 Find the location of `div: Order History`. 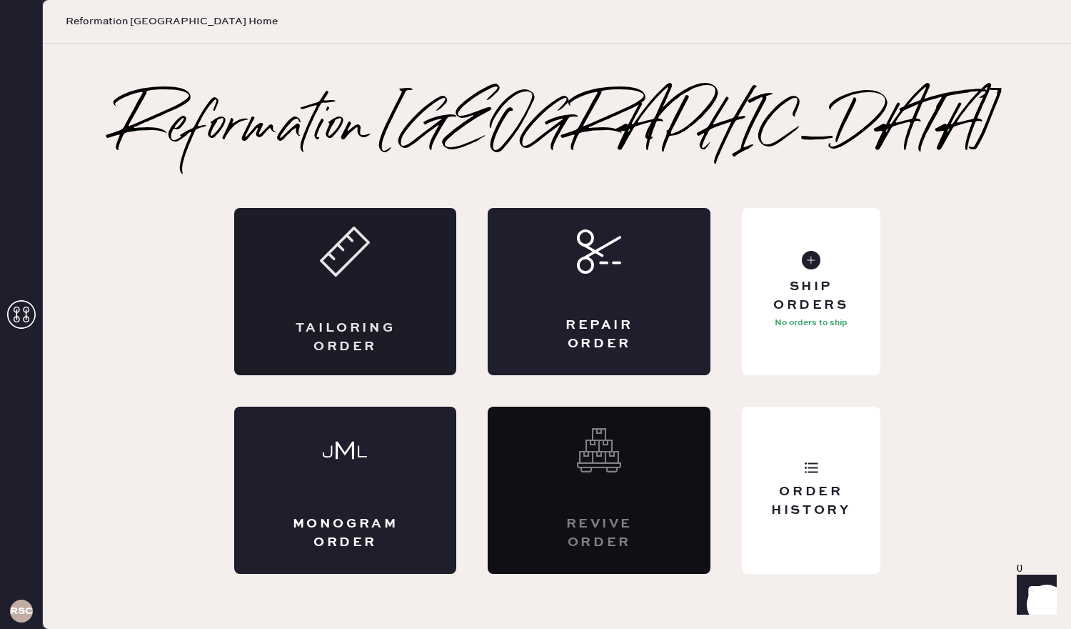

div: Order History is located at coordinates (811, 501).